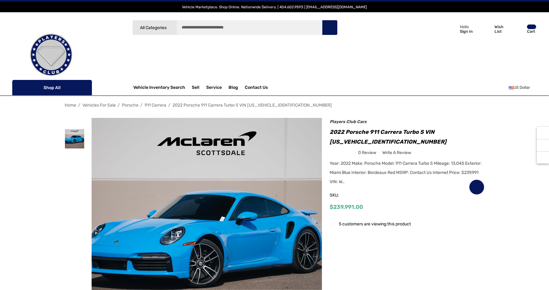 This screenshot has width=549, height=290. I want to click on p: Wish List, so click(502, 29).